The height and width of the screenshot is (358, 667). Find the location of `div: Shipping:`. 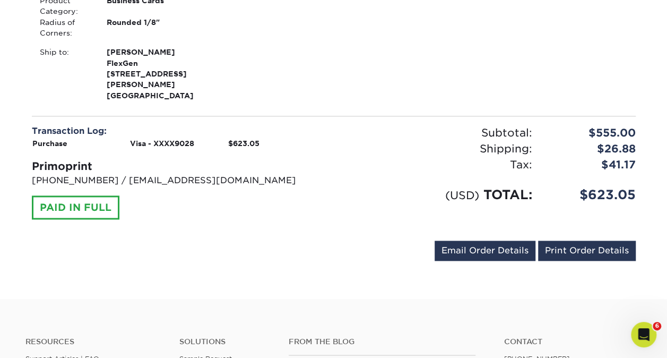

div: Shipping: is located at coordinates (437, 149).